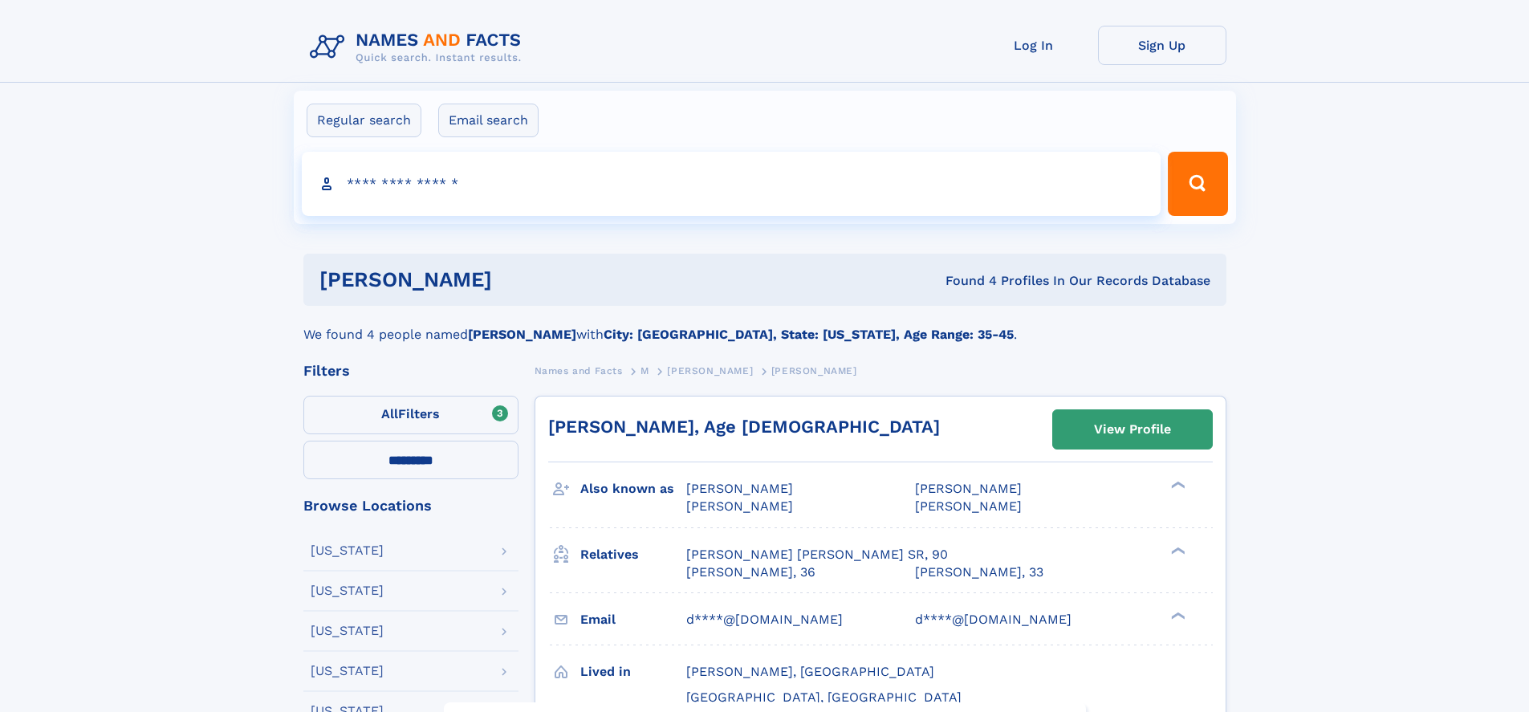 The height and width of the screenshot is (712, 1529). Describe the element at coordinates (488, 120) in the screenshot. I see `label: Email search` at that location.